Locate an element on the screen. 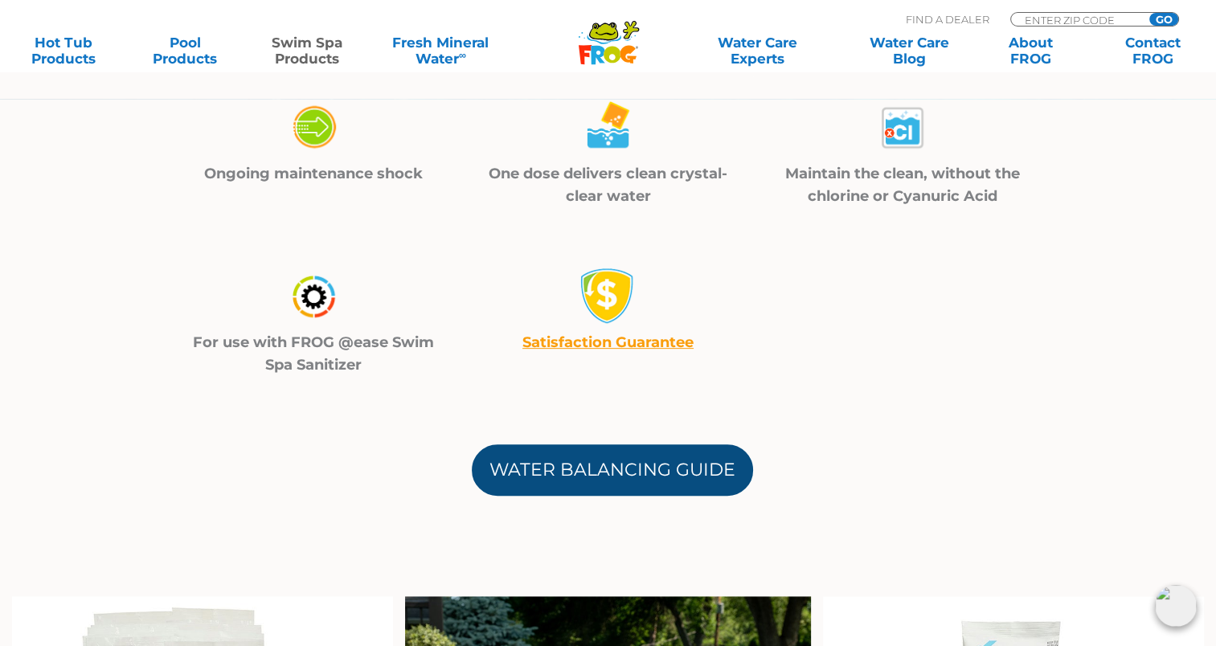  a: AboutFROG is located at coordinates (1031, 51).